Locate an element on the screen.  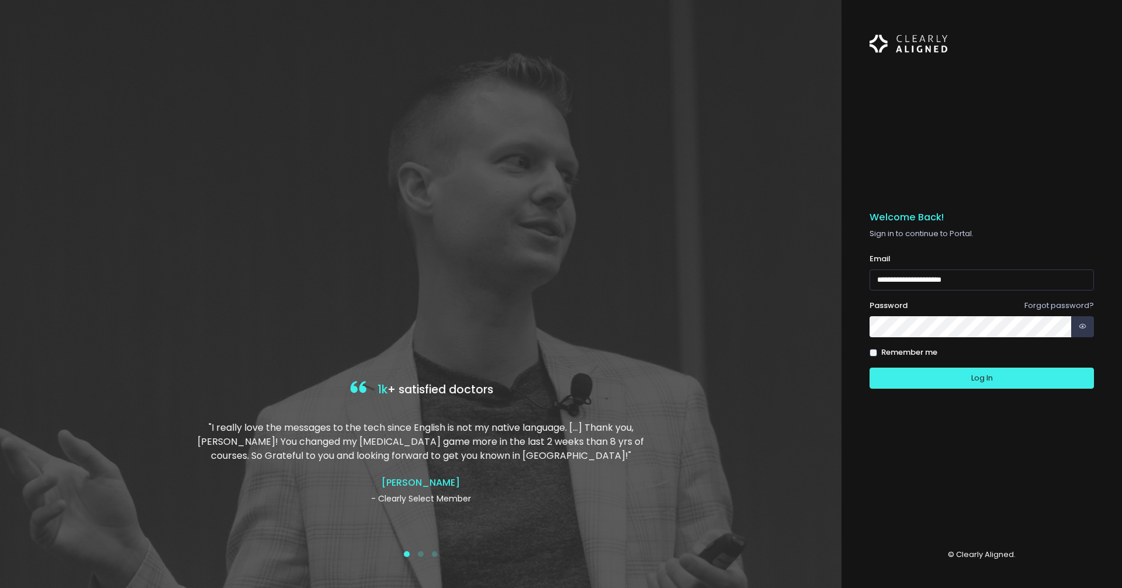
img: Logo Horizontal is located at coordinates (909, 44).